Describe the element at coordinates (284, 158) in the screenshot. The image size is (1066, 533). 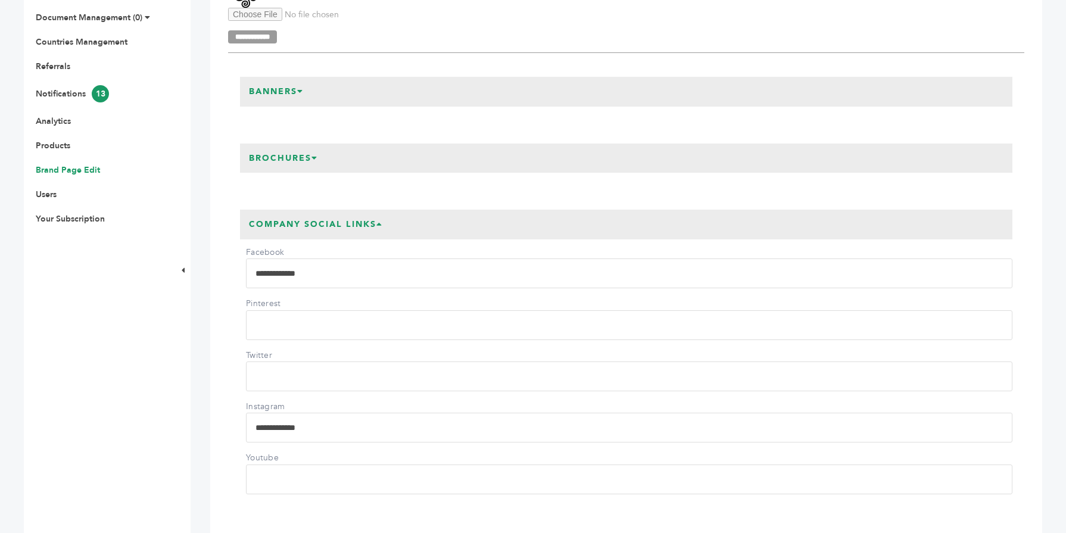
I see `h3: Brochures` at that location.